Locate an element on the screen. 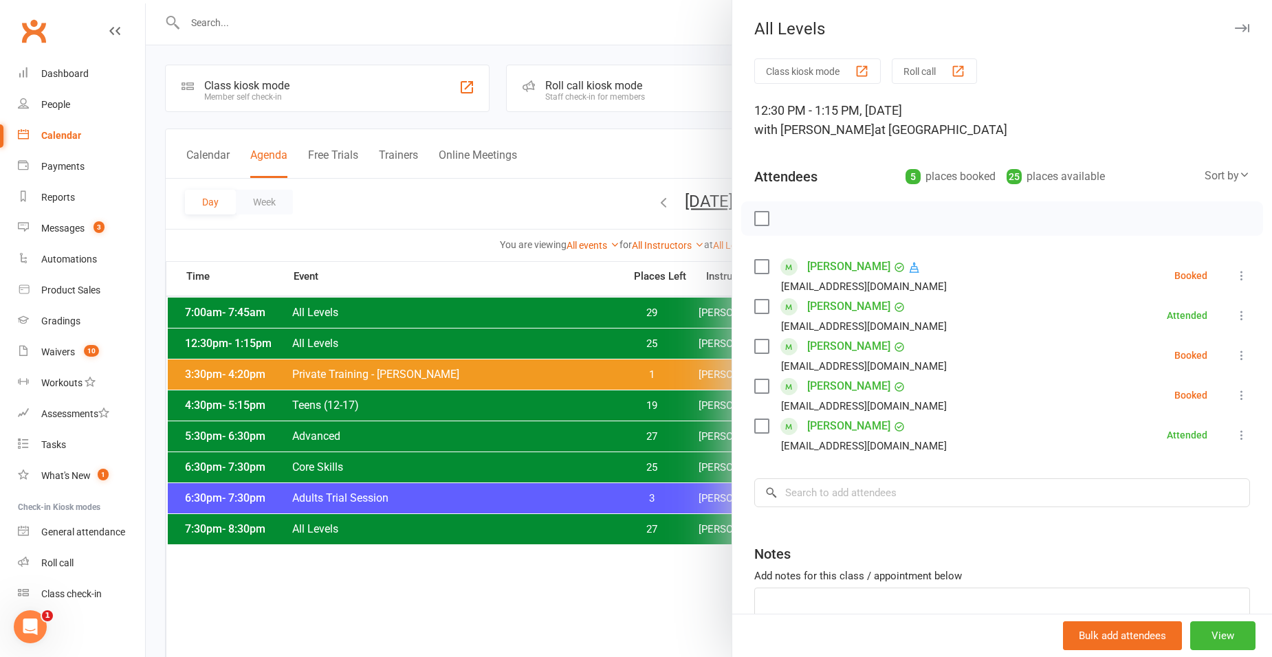 The image size is (1272, 657). a: Payments is located at coordinates (81, 166).